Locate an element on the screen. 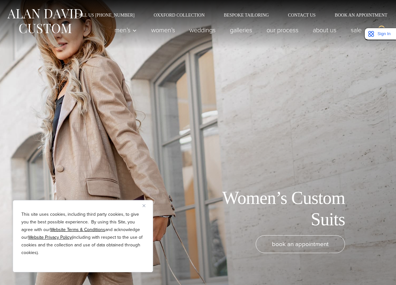 This screenshot has height=285, width=396. a: Website Terms & Conditions is located at coordinates (77, 229).